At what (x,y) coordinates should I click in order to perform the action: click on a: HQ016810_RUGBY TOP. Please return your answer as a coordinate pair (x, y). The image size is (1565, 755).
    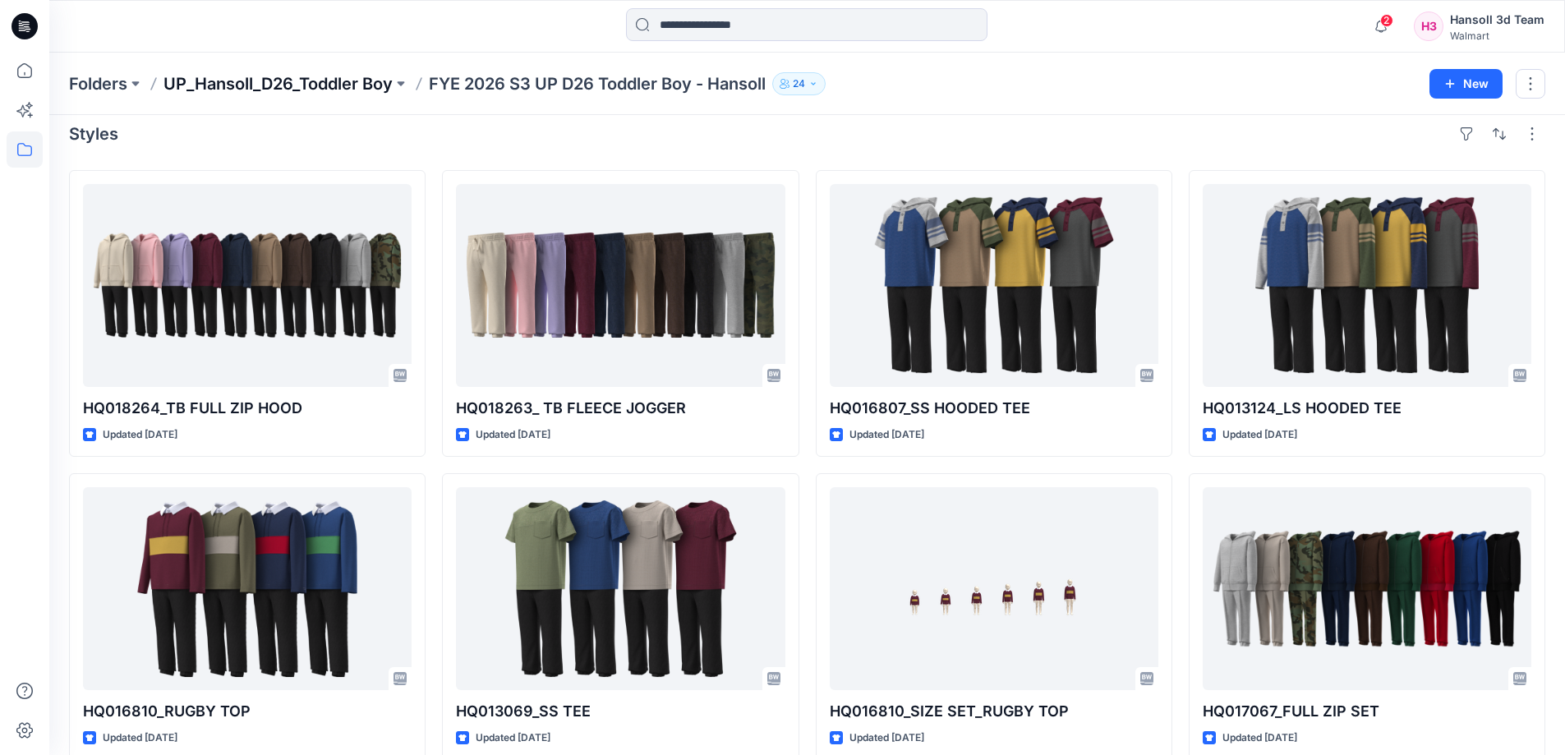
    Looking at the image, I should click on (247, 588).